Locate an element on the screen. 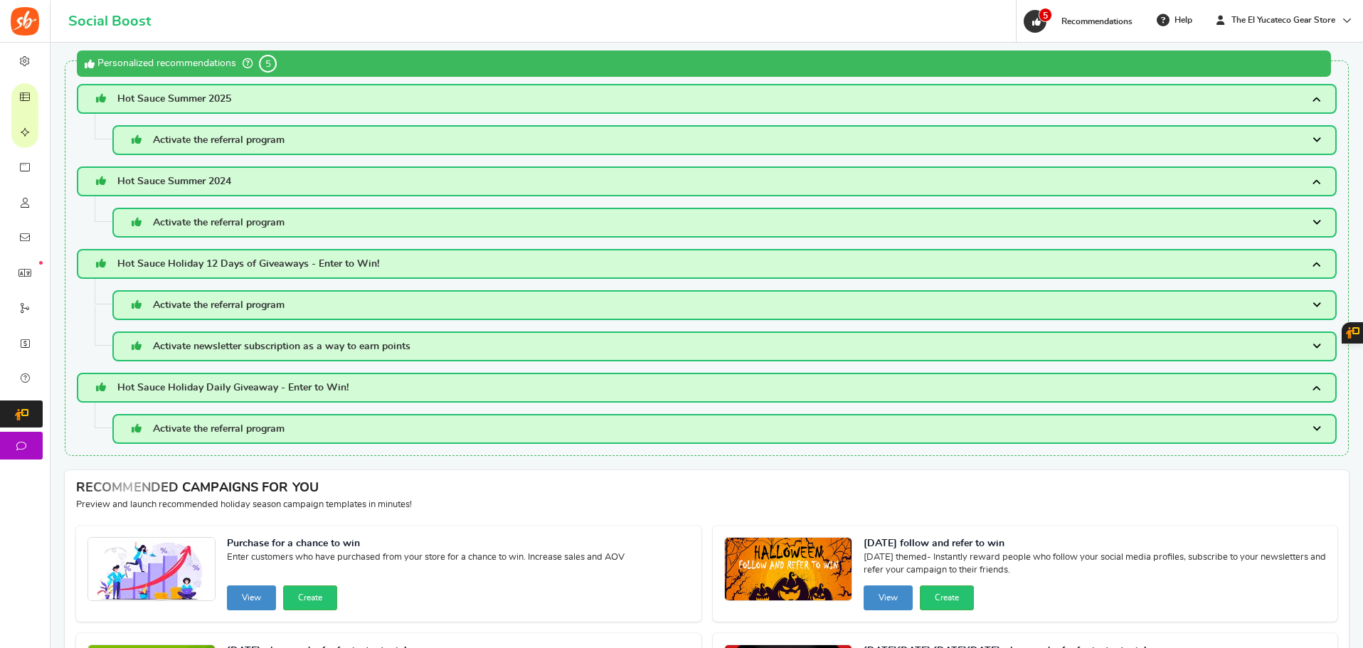 The width and height of the screenshot is (1363, 648). h4: RECOMMENDED CAMPAIGNS FOR YOU is located at coordinates (706, 489).